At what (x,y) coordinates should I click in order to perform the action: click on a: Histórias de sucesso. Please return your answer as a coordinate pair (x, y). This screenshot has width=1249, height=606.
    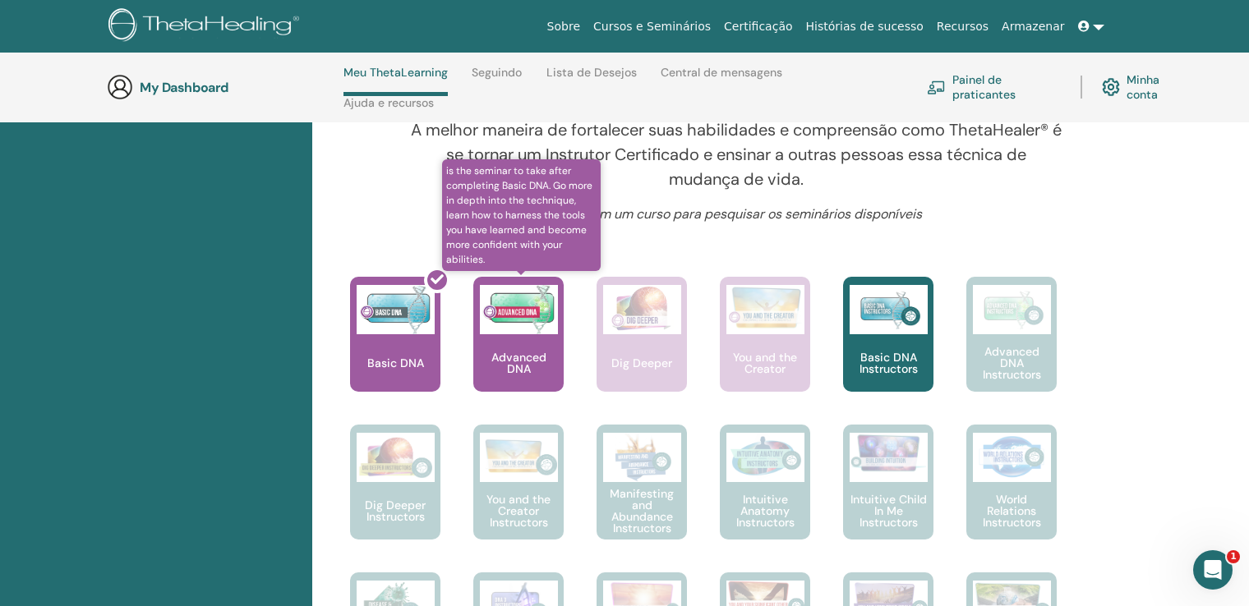
    Looking at the image, I should click on (864, 26).